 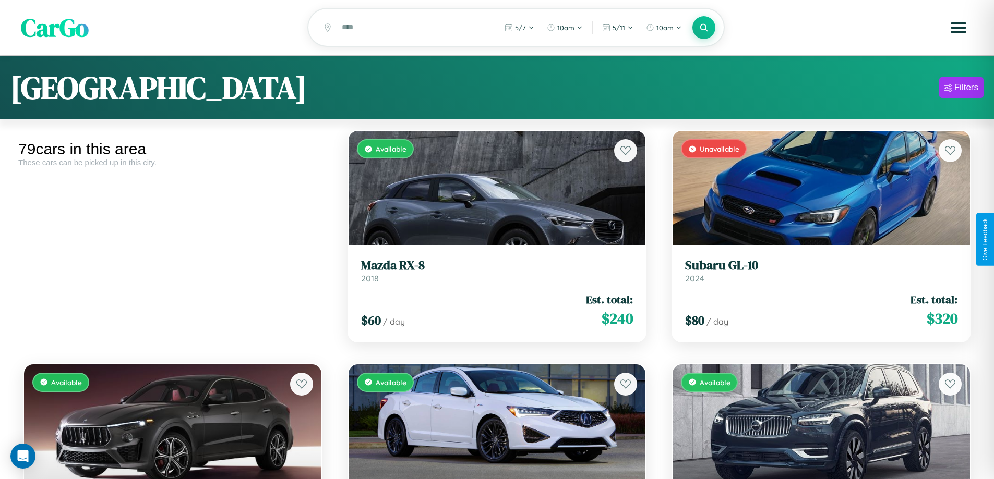 What do you see at coordinates (719, 149) in the screenshot?
I see `span: Unavailable` at bounding box center [719, 149].